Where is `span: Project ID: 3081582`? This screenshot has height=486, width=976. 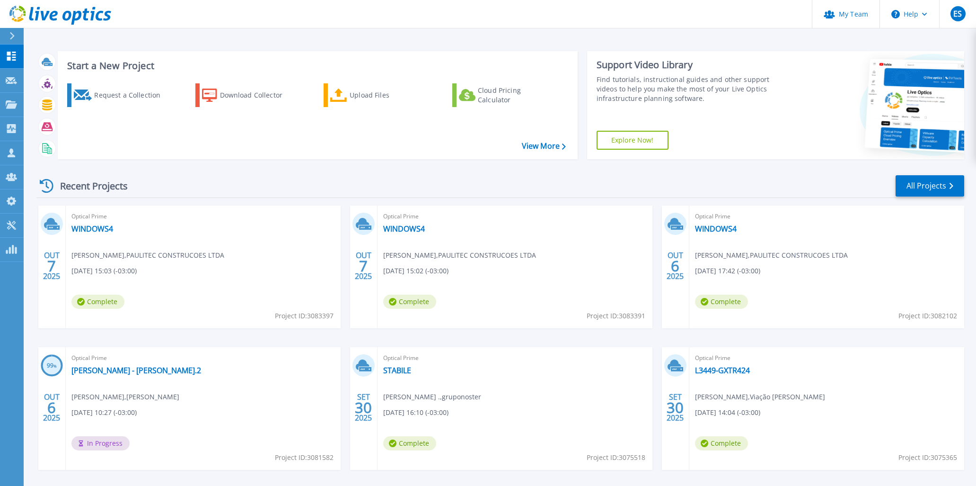
span: Project ID: 3081582 is located at coordinates (304, 457).